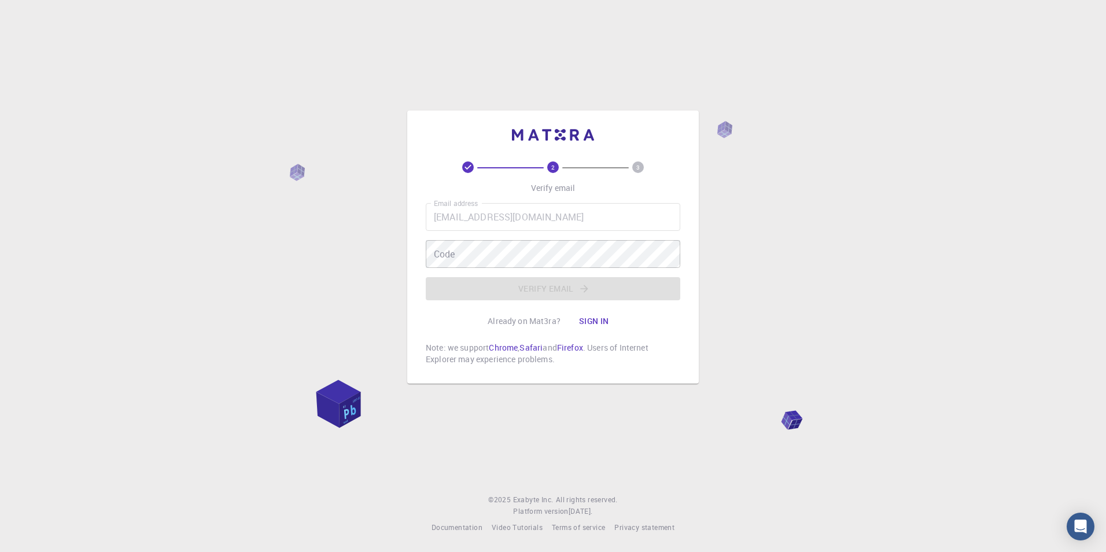 This screenshot has height=552, width=1106. Describe the element at coordinates (578, 527) in the screenshot. I see `a: Terms of service` at that location.